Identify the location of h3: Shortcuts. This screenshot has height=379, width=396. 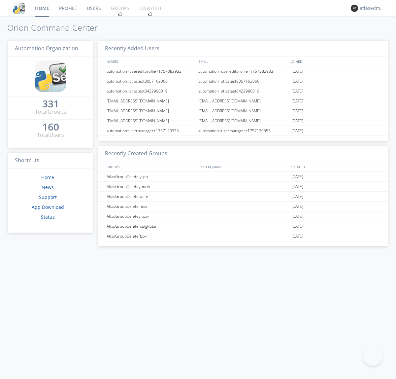
(51, 160).